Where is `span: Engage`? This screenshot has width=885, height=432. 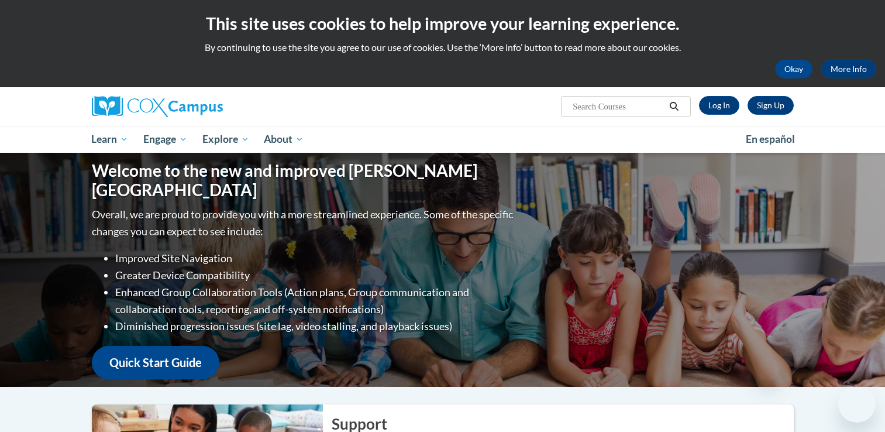
span: Engage is located at coordinates (165, 139).